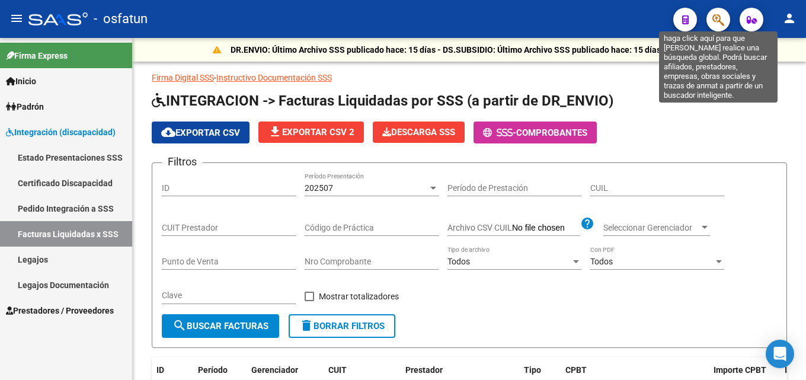  I want to click on mat-icon: delete, so click(306, 325).